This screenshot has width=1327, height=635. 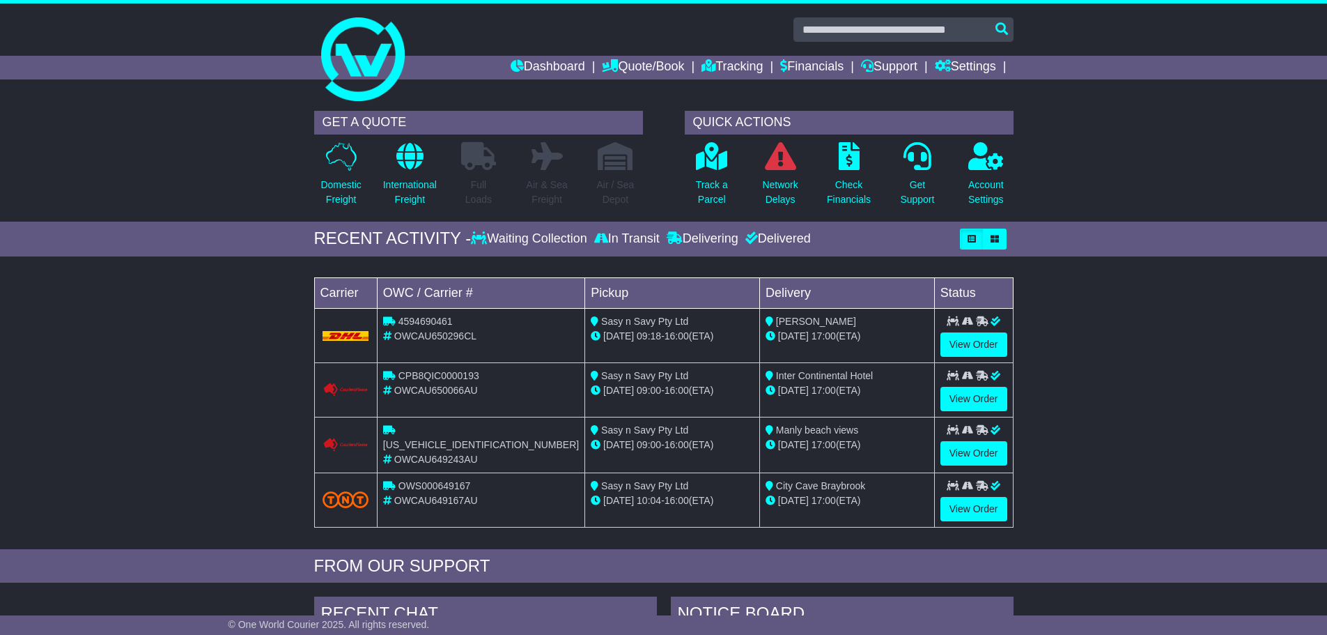 What do you see at coordinates (436, 459) in the screenshot?
I see `span: OWCAU649243AU` at bounding box center [436, 459].